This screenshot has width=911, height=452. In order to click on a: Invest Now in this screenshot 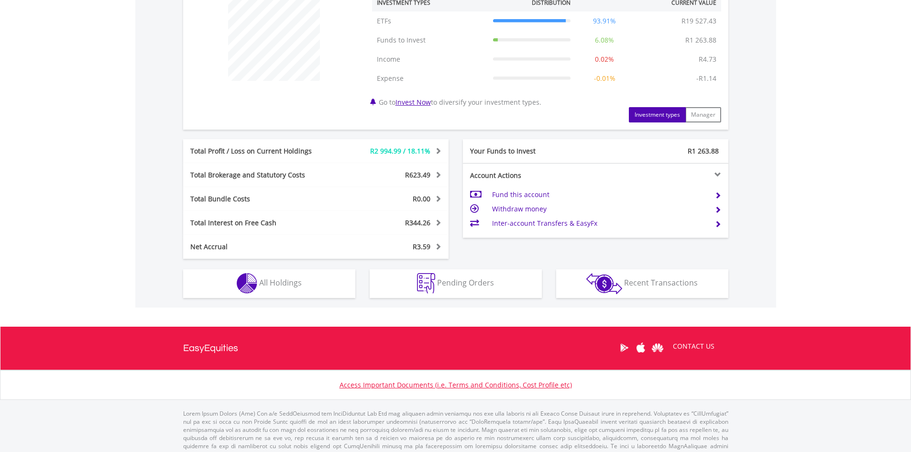, I will do `click(413, 102)`.